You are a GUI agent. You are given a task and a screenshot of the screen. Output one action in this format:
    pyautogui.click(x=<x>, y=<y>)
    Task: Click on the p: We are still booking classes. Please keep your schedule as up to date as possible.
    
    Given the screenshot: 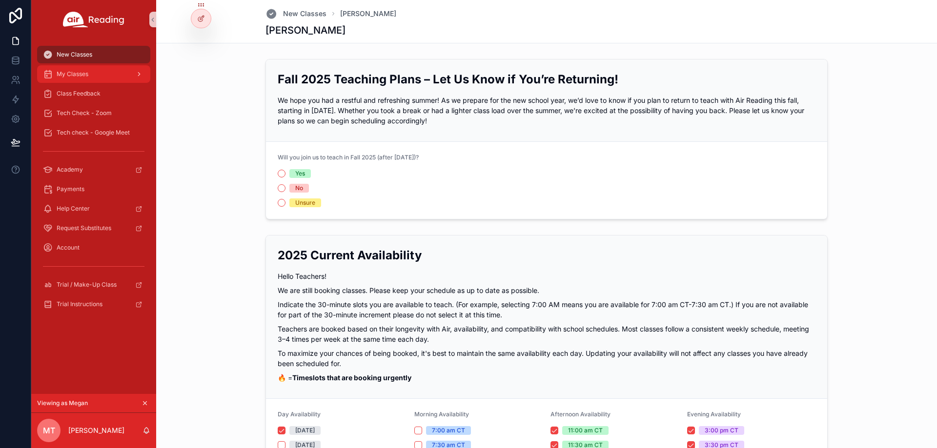 What is the action you would take?
    pyautogui.click(x=547, y=290)
    